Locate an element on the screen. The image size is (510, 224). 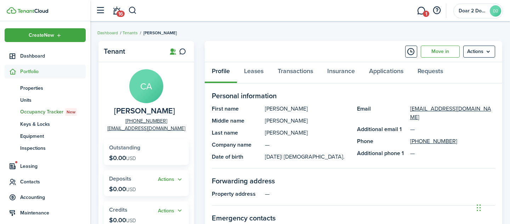
a: Notifications is located at coordinates (116, 11).